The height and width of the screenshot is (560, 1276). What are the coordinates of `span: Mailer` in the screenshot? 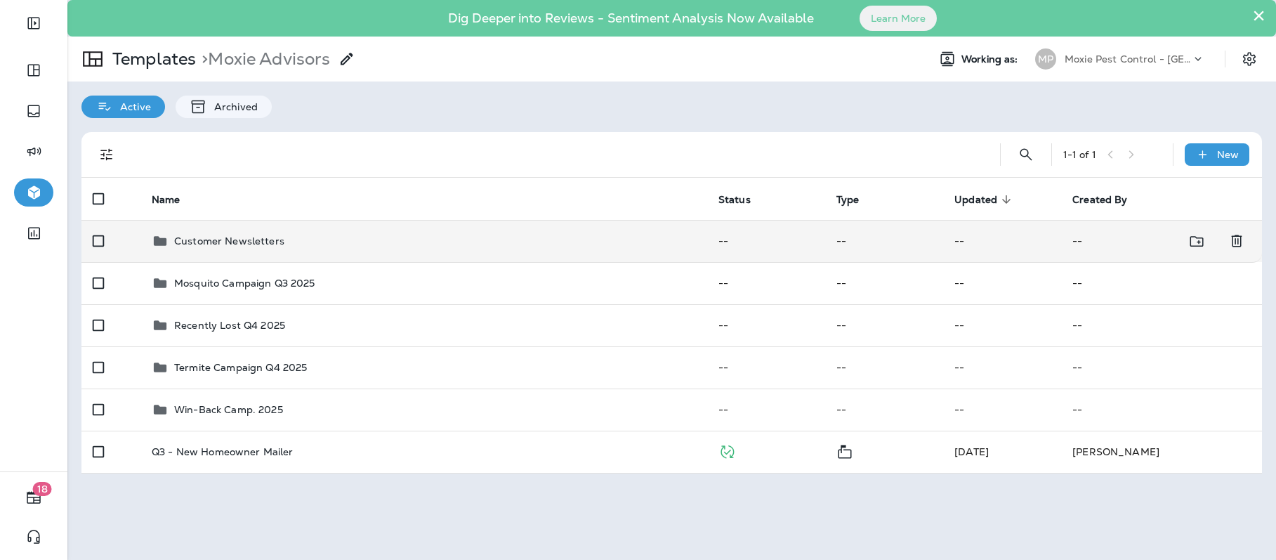 It's located at (845, 450).